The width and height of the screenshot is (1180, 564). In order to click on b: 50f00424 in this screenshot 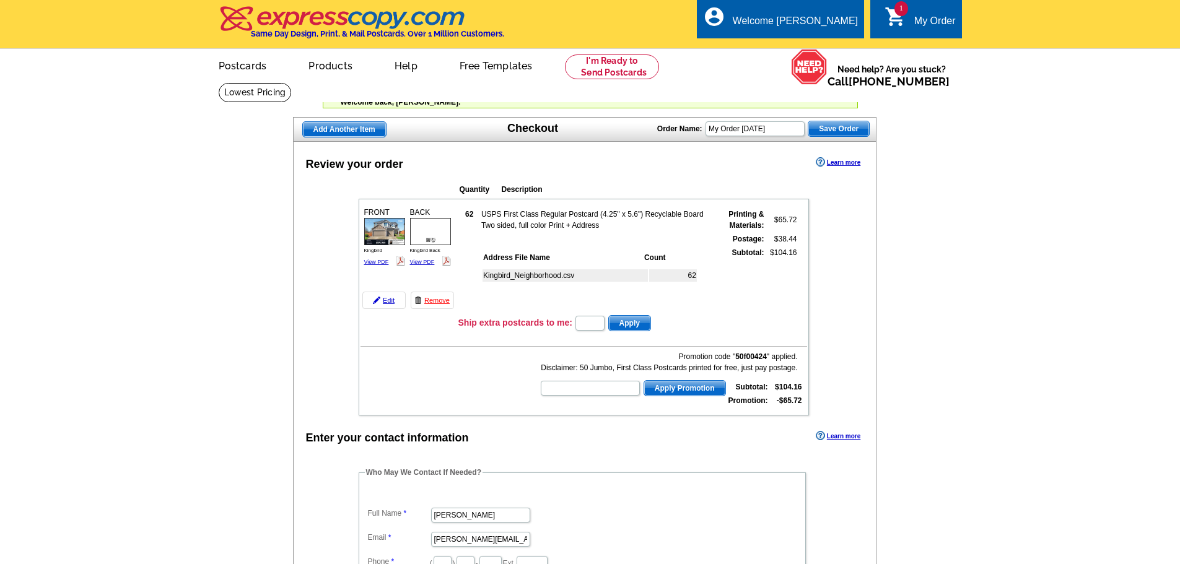, I will do `click(751, 357)`.